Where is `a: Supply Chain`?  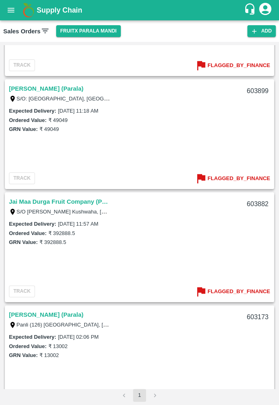 a: Supply Chain is located at coordinates (140, 10).